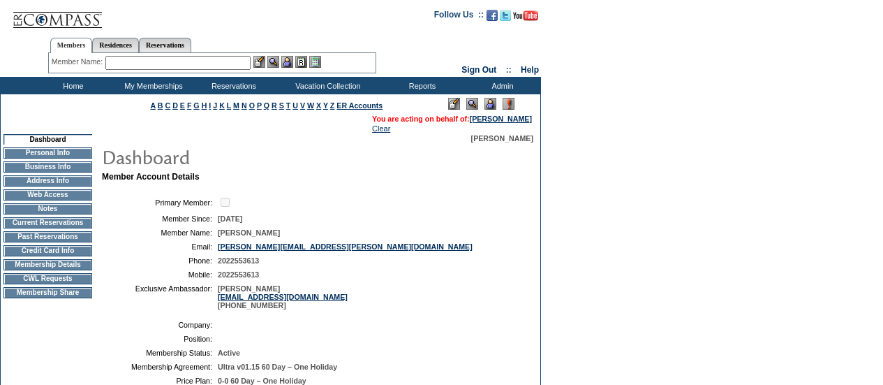  Describe the element at coordinates (454, 103) in the screenshot. I see `img: Edit Mode` at that location.